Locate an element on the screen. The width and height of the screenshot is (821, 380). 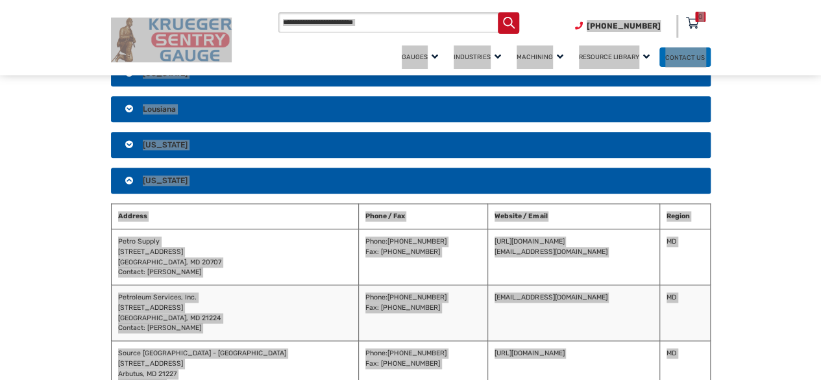
span: Machining is located at coordinates (540, 56).